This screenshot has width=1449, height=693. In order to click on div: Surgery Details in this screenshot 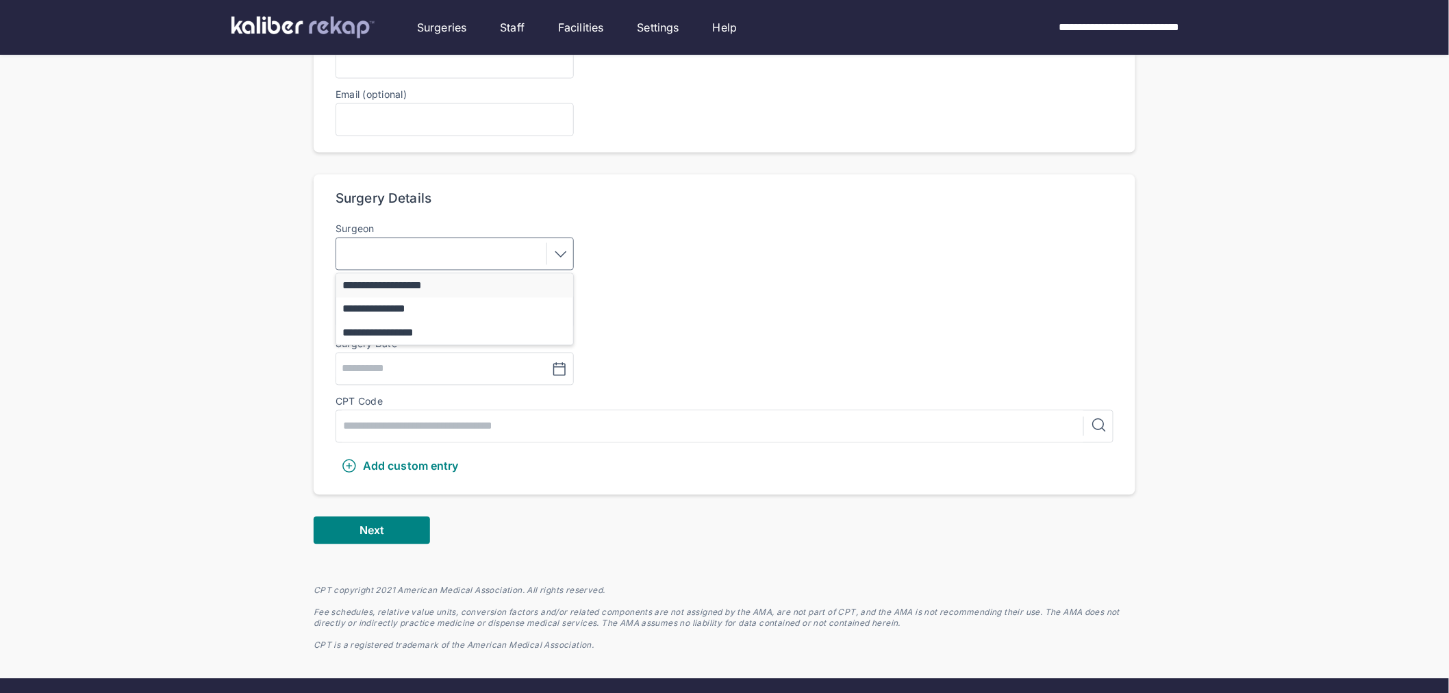, I will do `click(384, 199)`.